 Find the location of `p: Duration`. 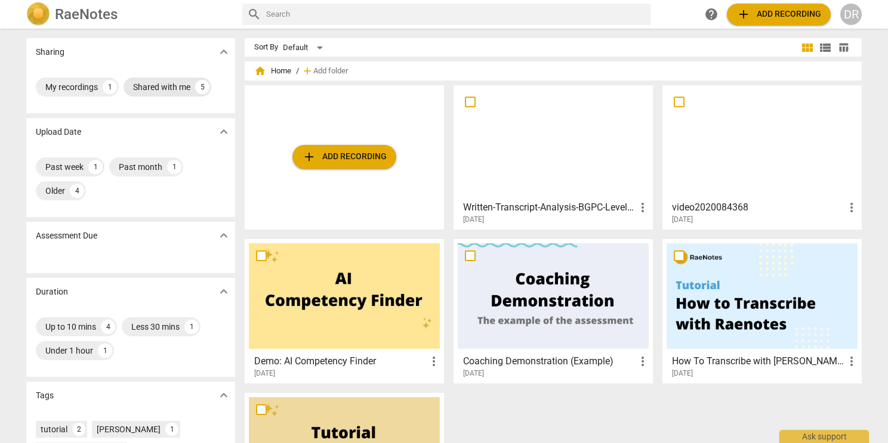

p: Duration is located at coordinates (52, 292).